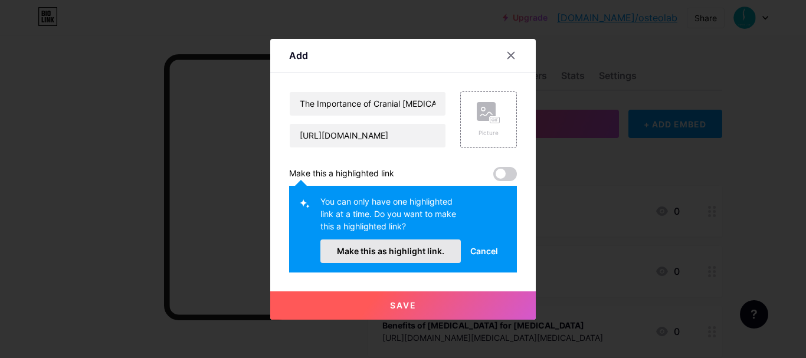 The image size is (806, 358). I want to click on span: Cancel, so click(484, 251).